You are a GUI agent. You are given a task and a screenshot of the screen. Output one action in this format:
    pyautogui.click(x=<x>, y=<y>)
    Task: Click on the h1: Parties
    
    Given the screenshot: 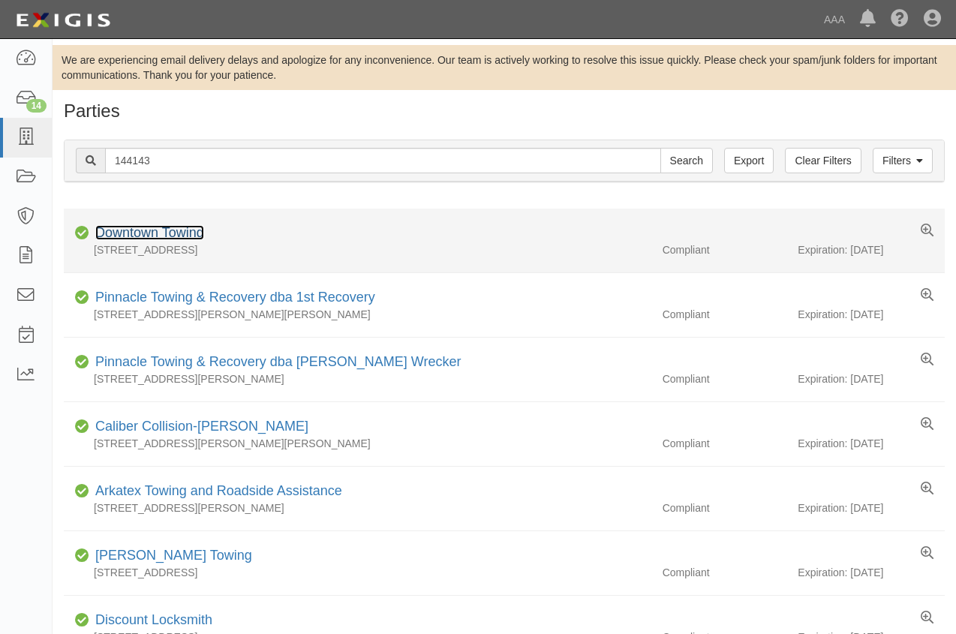 What is the action you would take?
    pyautogui.click(x=504, y=111)
    